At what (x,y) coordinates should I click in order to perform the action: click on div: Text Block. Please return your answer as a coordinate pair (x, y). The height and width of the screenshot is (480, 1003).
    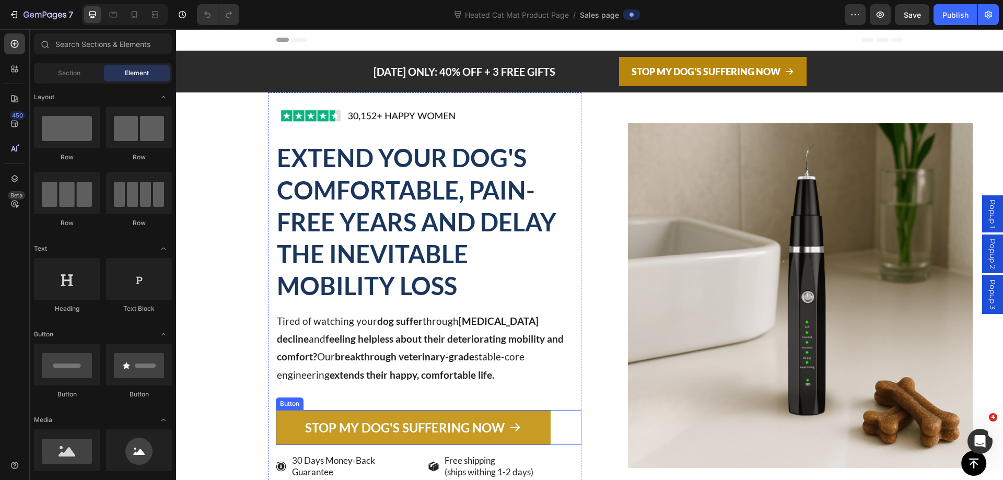
    Looking at the image, I should click on (139, 309).